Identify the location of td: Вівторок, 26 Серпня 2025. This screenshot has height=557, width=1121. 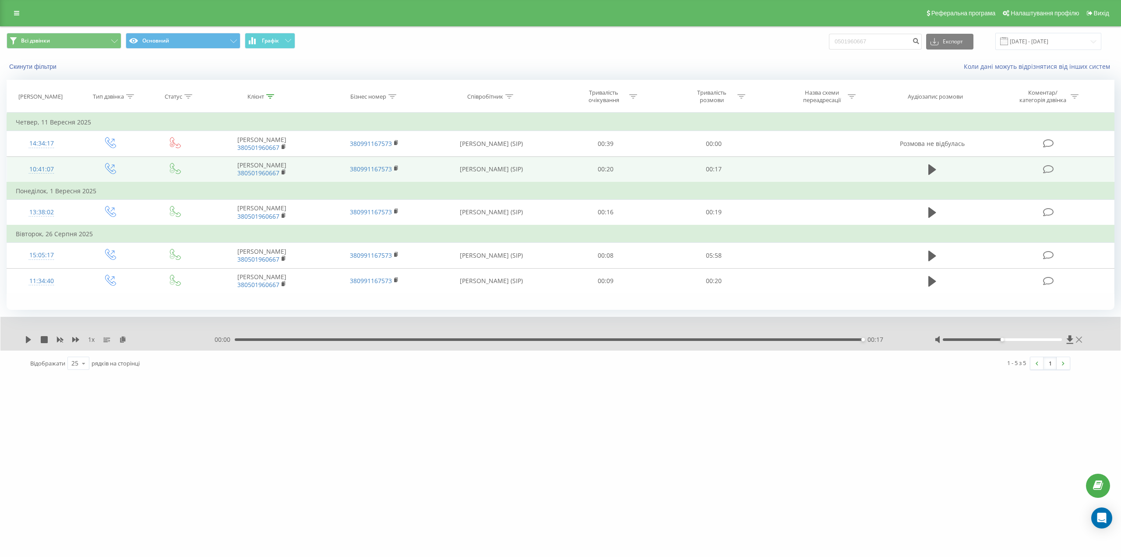
(560, 234).